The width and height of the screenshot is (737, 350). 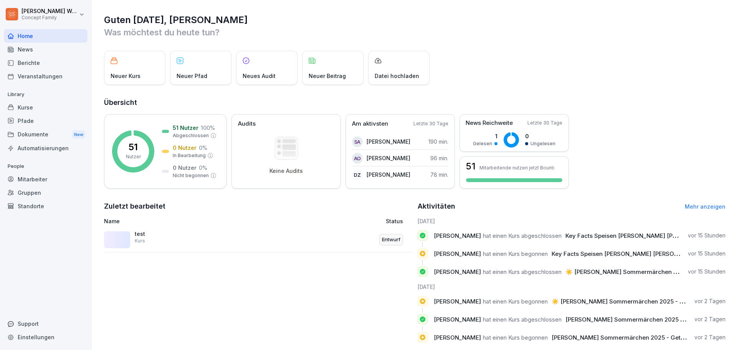 What do you see at coordinates (46, 323) in the screenshot?
I see `div: Support` at bounding box center [46, 323].